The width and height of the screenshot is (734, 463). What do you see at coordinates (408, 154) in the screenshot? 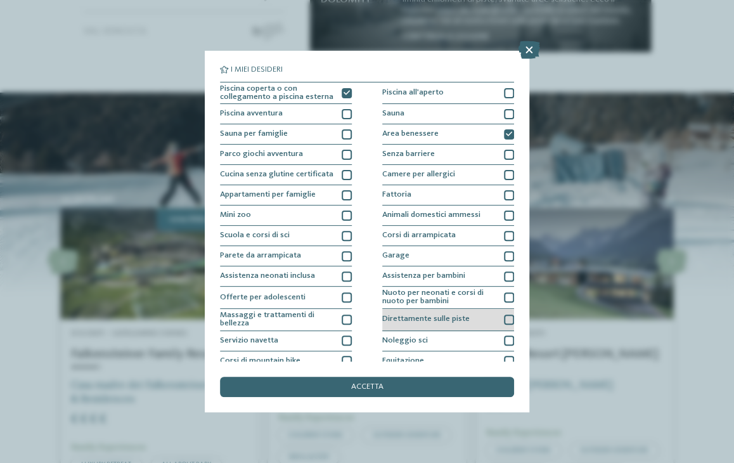
I see `span: Senza barriere` at bounding box center [408, 154].